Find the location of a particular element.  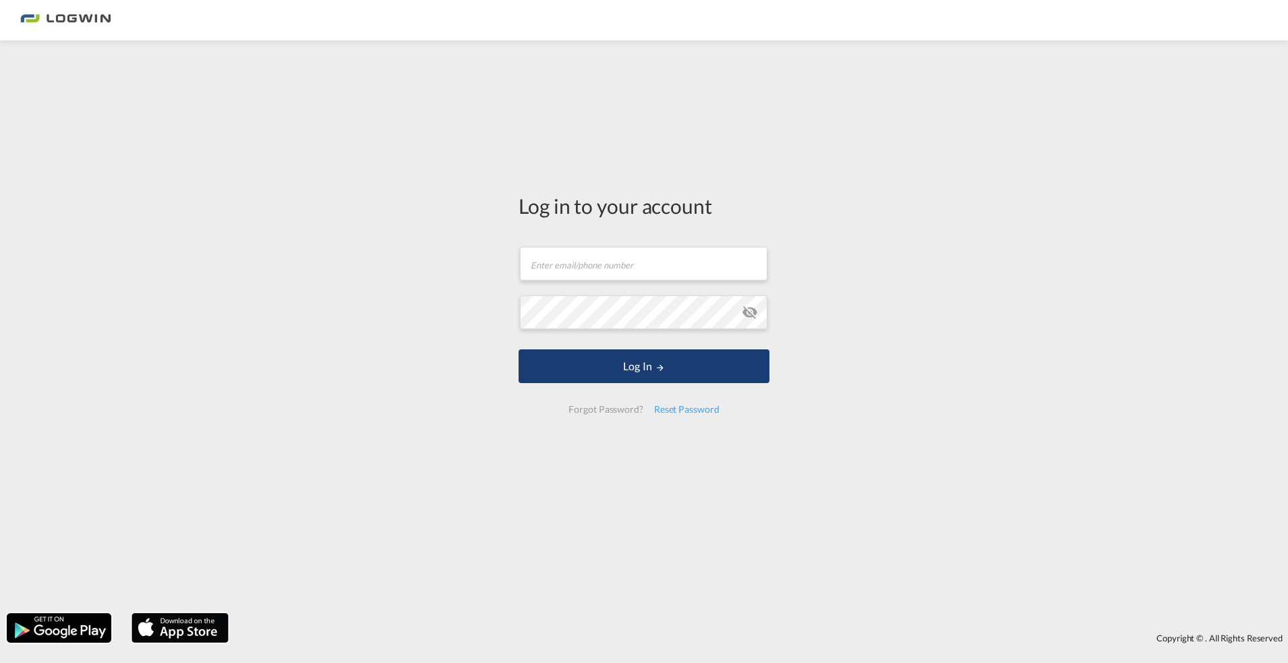

img: google.png is located at coordinates (59, 628).